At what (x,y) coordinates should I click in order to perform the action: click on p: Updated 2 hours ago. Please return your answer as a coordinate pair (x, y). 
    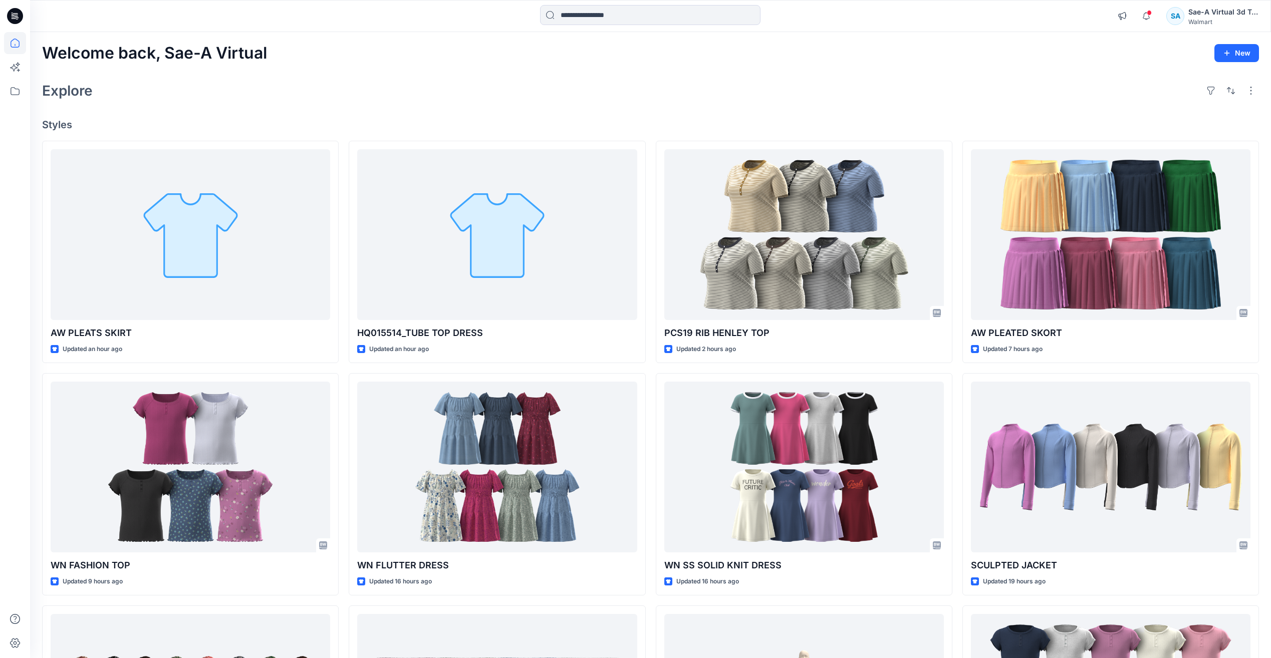
    Looking at the image, I should click on (706, 349).